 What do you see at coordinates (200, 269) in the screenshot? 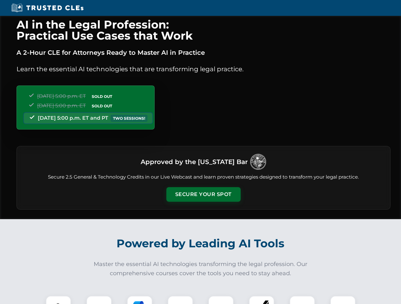
I see `p: Master the essential AI technologies transforming the legal profession. Our comprehensive courses...` at bounding box center [200, 269].